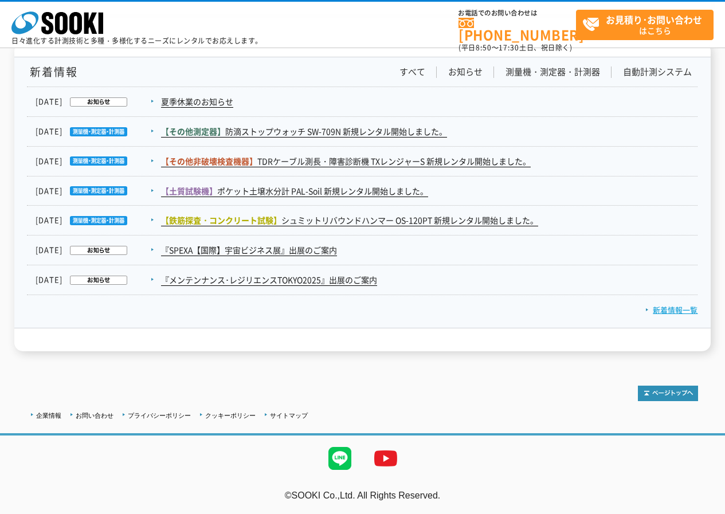  I want to click on a: 測量機・測定器・計測器, so click(553, 72).